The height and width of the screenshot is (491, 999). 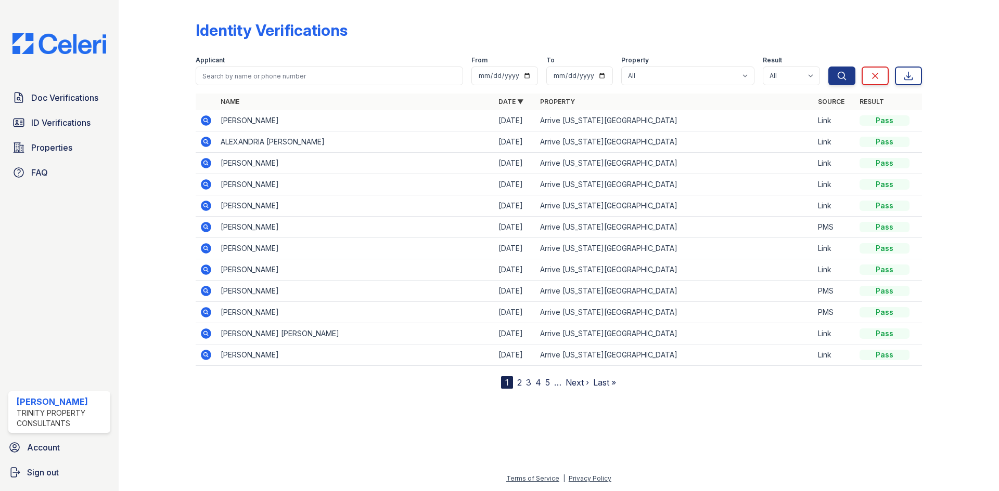 I want to click on a: Name, so click(x=230, y=101).